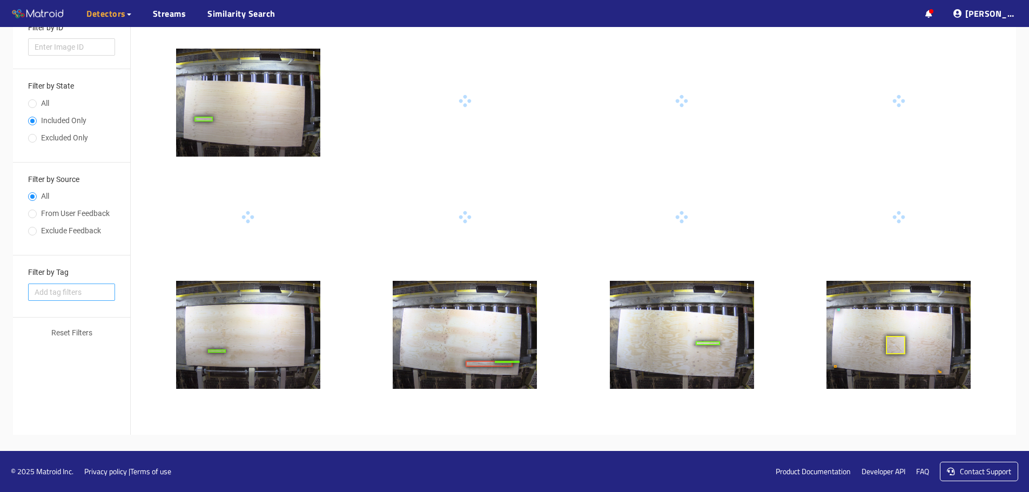  Describe the element at coordinates (64, 120) in the screenshot. I see `span: Included Only` at that location.